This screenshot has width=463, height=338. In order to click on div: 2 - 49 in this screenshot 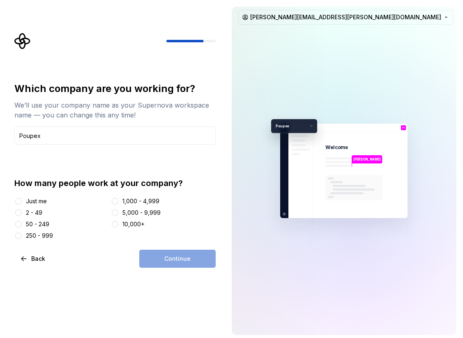, I will do `click(34, 213)`.